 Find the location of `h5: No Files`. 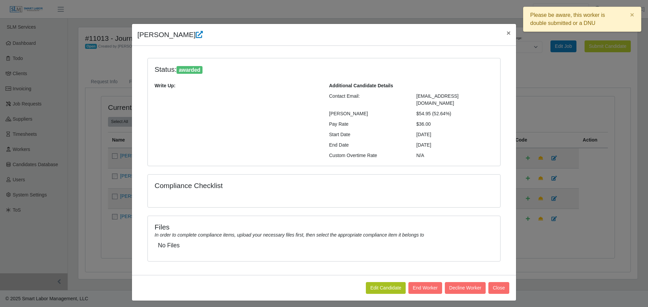

h5: No Files is located at coordinates (324, 246).